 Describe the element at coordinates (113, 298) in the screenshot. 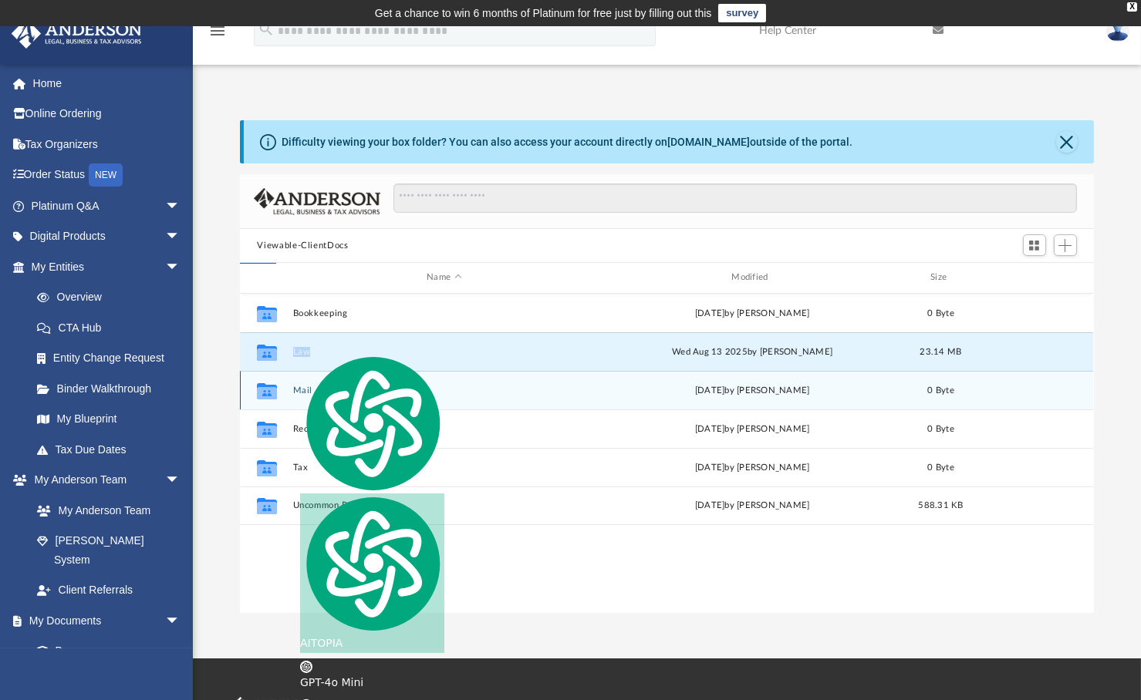

I see `a: Overview` at that location.